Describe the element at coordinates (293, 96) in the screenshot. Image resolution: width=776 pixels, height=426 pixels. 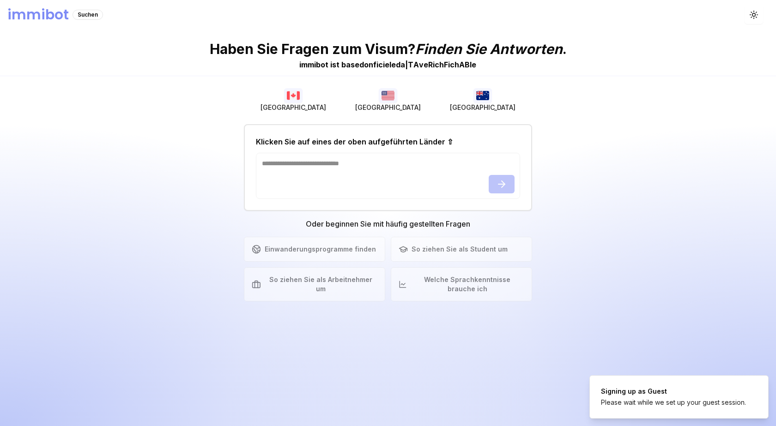
I see `img: Kanada-Flagge` at that location.